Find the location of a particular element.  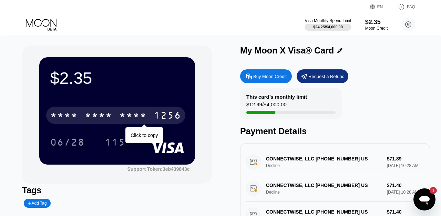

div: 1256 is located at coordinates (167, 116).